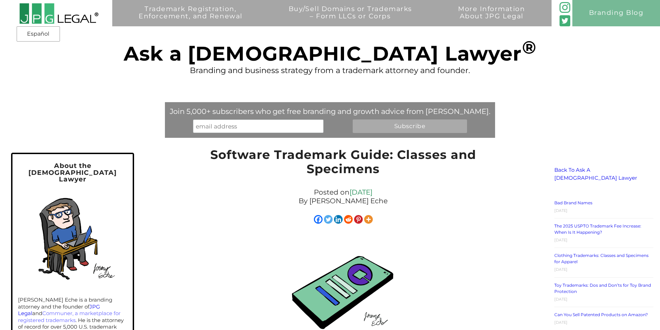  I want to click on a: Clothing Trademarks: Classes and Specimens for Apparel, so click(601, 258).